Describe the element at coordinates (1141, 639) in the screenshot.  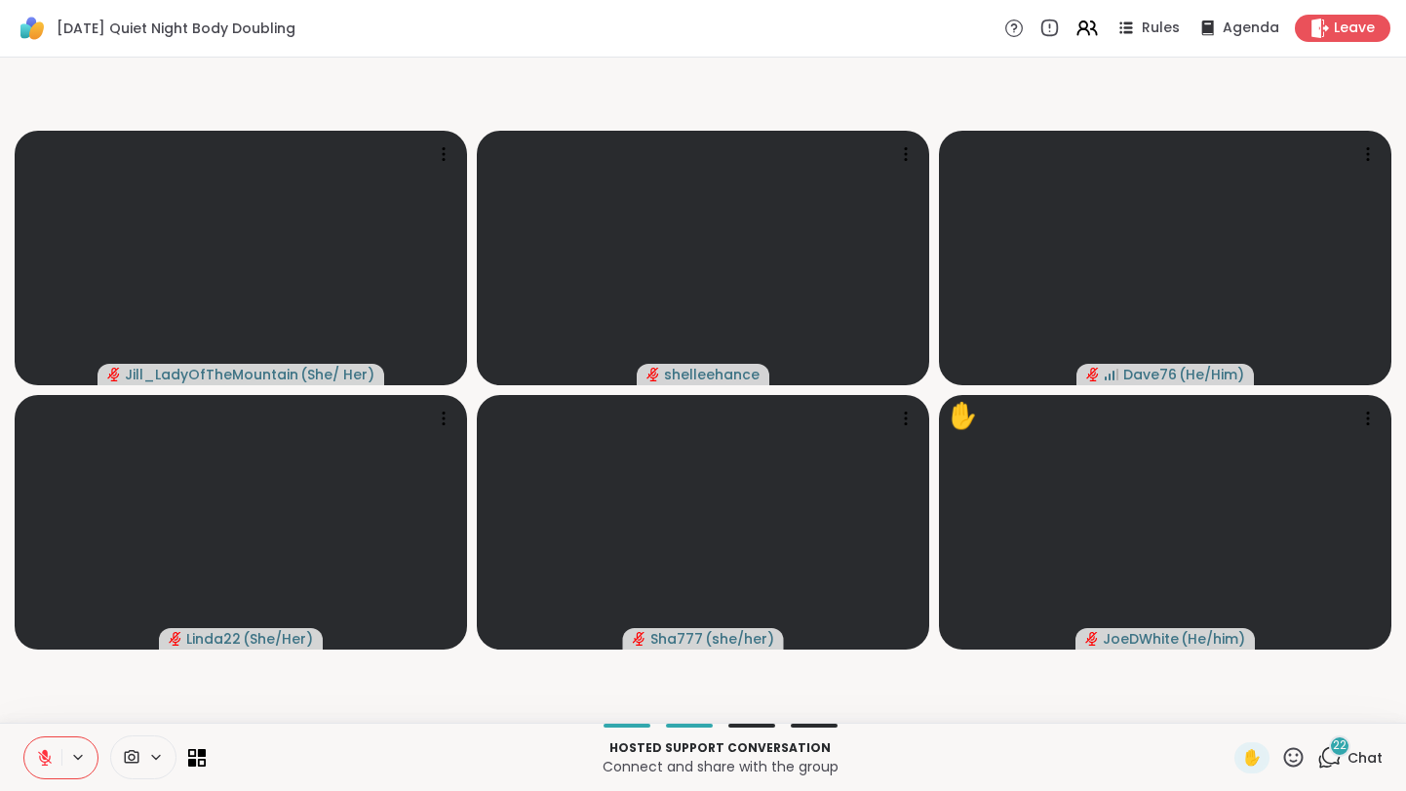
I see `span: JoeDWhite` at that location.